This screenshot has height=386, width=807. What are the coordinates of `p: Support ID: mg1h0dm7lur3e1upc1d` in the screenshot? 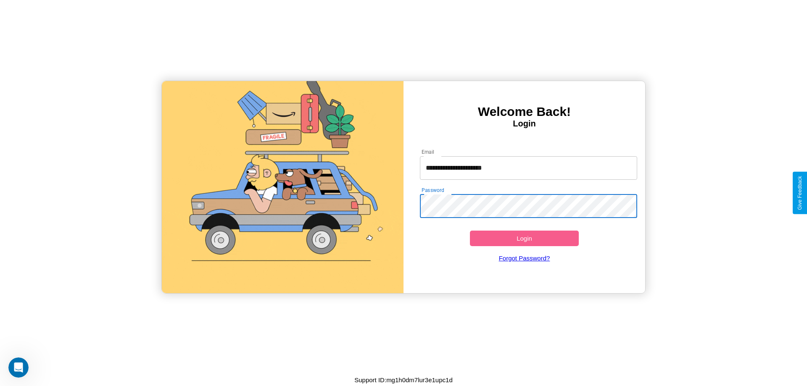 It's located at (404, 380).